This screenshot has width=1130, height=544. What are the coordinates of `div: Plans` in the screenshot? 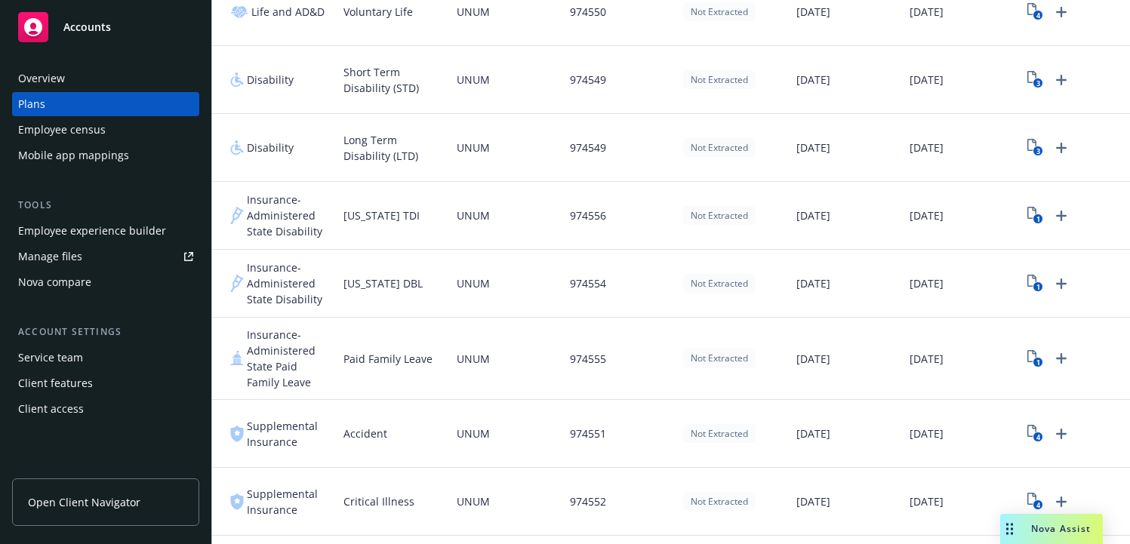 It's located at (32, 104).